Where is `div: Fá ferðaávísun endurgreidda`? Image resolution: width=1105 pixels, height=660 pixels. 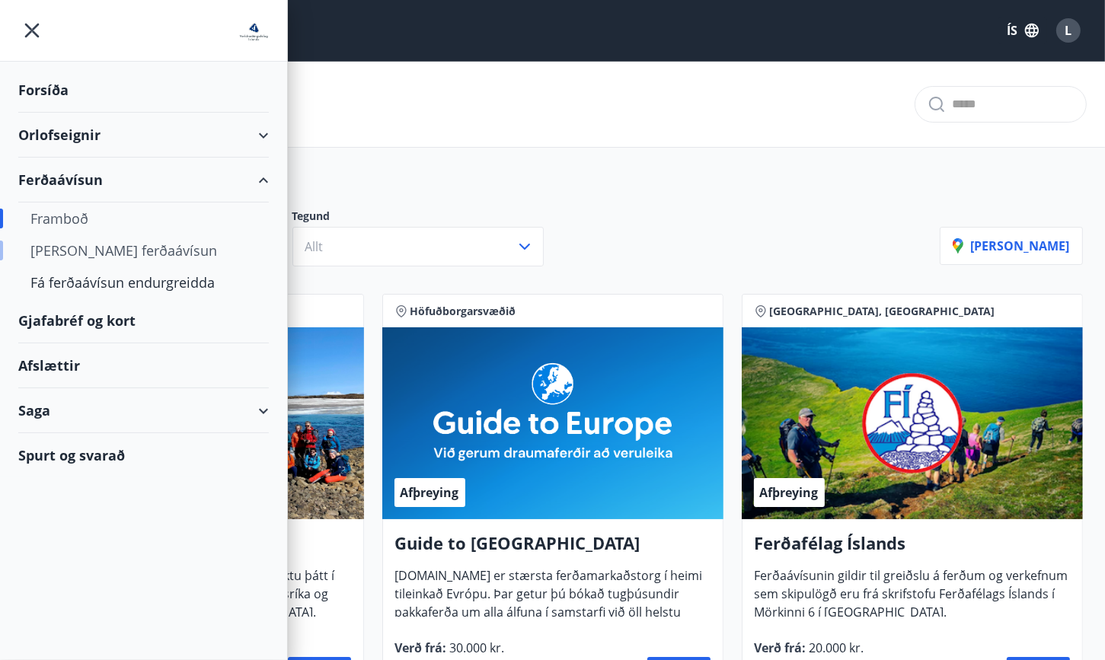
div: Fá ferðaávísun endurgreidda is located at coordinates (143, 282).